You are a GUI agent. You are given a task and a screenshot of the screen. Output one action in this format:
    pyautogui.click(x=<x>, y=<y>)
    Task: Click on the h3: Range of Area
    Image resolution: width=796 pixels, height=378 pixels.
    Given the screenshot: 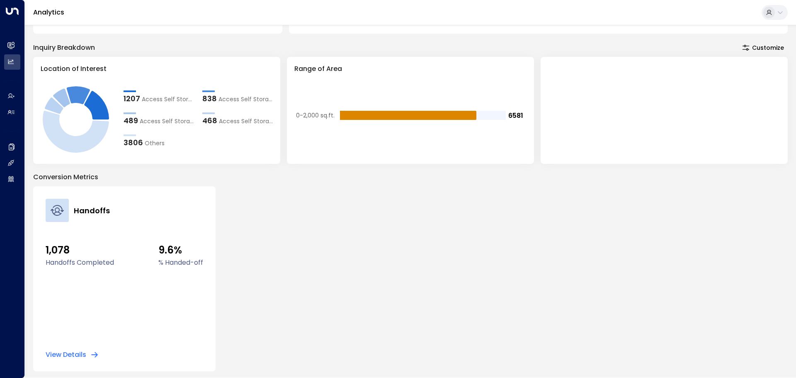 What is the action you would take?
    pyautogui.click(x=411, y=69)
    